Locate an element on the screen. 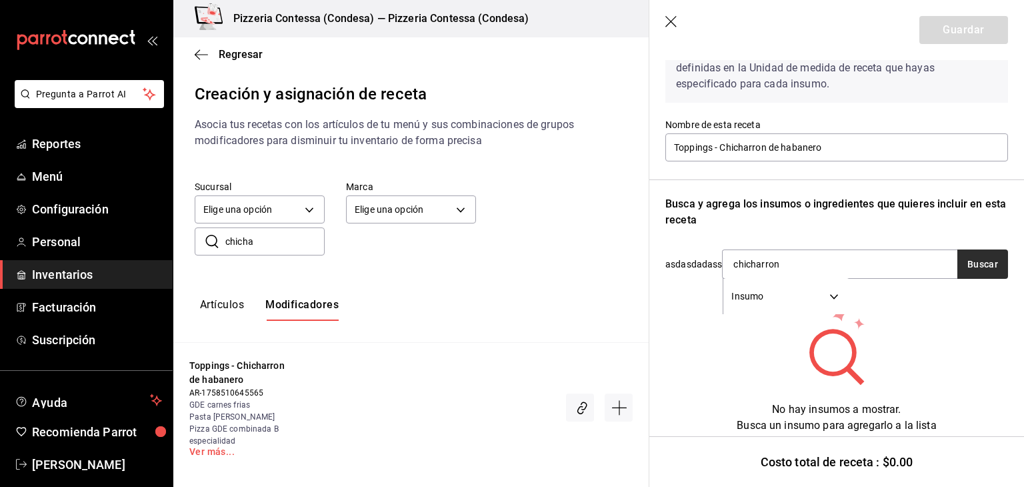  a: Pregunta a Parrot AI is located at coordinates (87, 103).